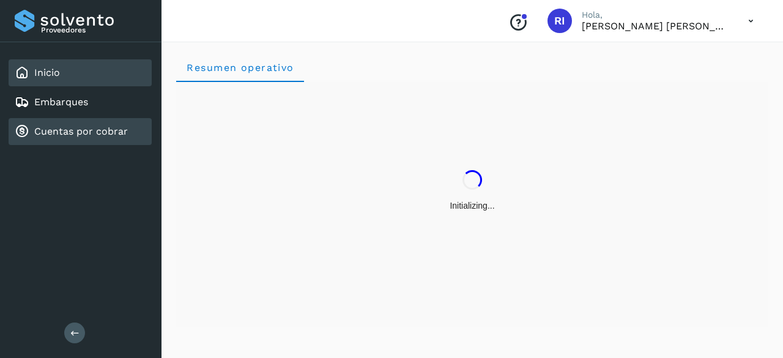 This screenshot has height=358, width=783. I want to click on span: Resumen operativo, so click(240, 67).